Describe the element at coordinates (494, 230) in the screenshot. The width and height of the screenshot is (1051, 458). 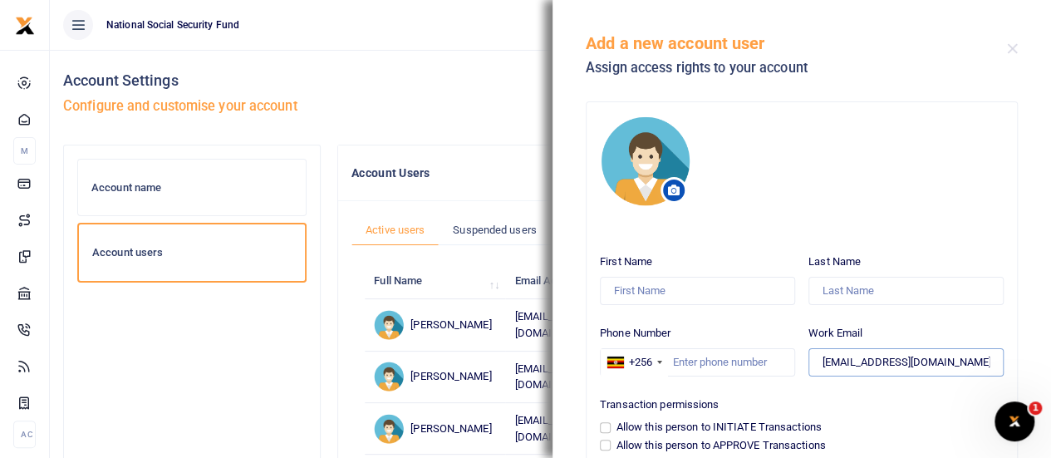
I see `a: Suspended users` at that location.